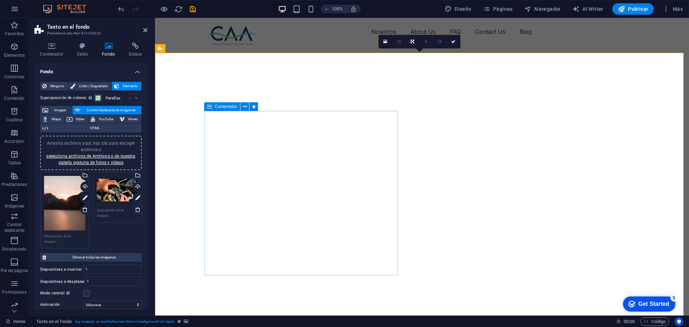  What do you see at coordinates (117, 190) in the screenshot?
I see `div: slide2.jpg` at bounding box center [117, 190].